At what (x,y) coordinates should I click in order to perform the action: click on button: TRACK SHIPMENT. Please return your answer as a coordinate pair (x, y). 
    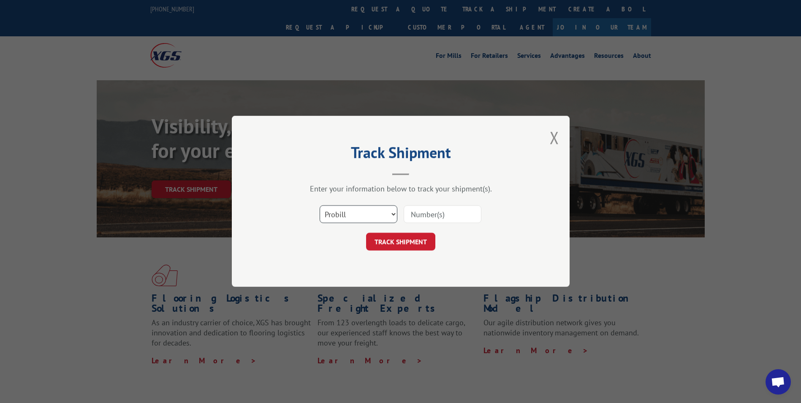
    Looking at the image, I should click on (401, 242).